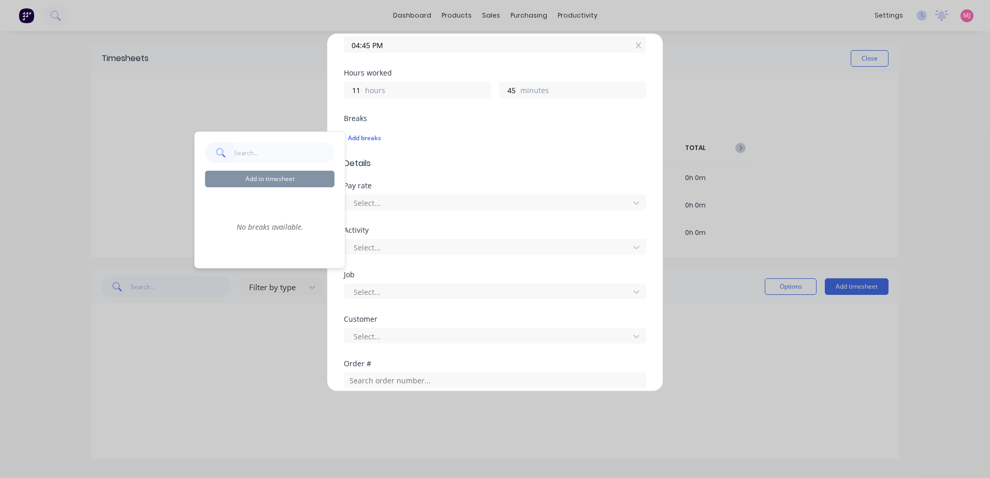  Describe the element at coordinates (270, 227) in the screenshot. I see `div: No breaks available.` at that location.